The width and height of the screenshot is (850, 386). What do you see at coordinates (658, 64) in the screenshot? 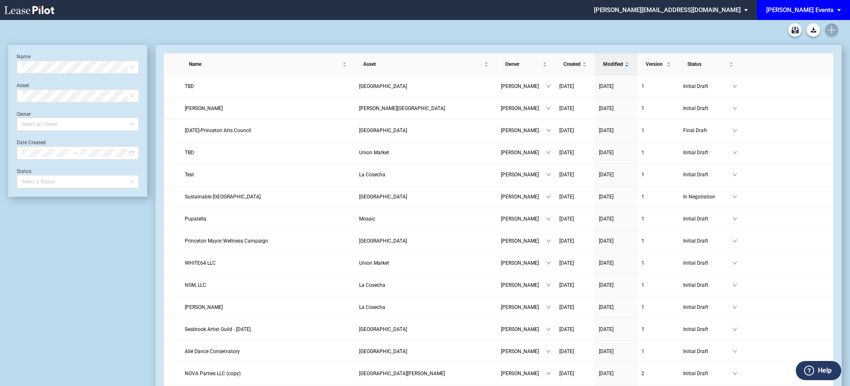
I see `th: Version` at bounding box center [658, 64].